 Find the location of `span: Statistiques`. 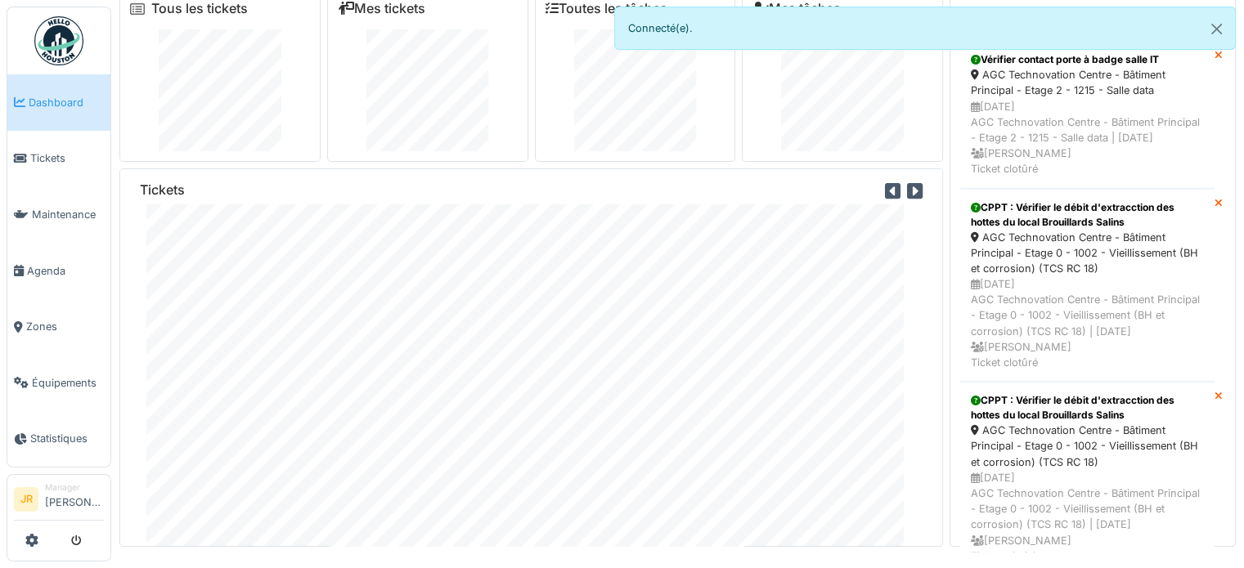

span: Statistiques is located at coordinates (67, 438).